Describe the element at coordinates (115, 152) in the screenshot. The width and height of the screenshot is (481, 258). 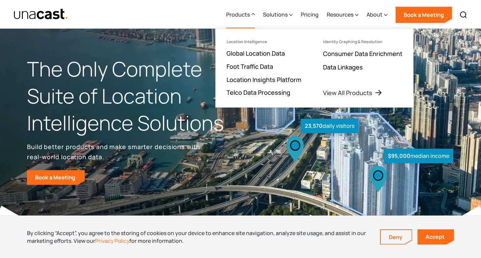
I see `p: Build better products and make smarter decisions with real-world location data.` at that location.